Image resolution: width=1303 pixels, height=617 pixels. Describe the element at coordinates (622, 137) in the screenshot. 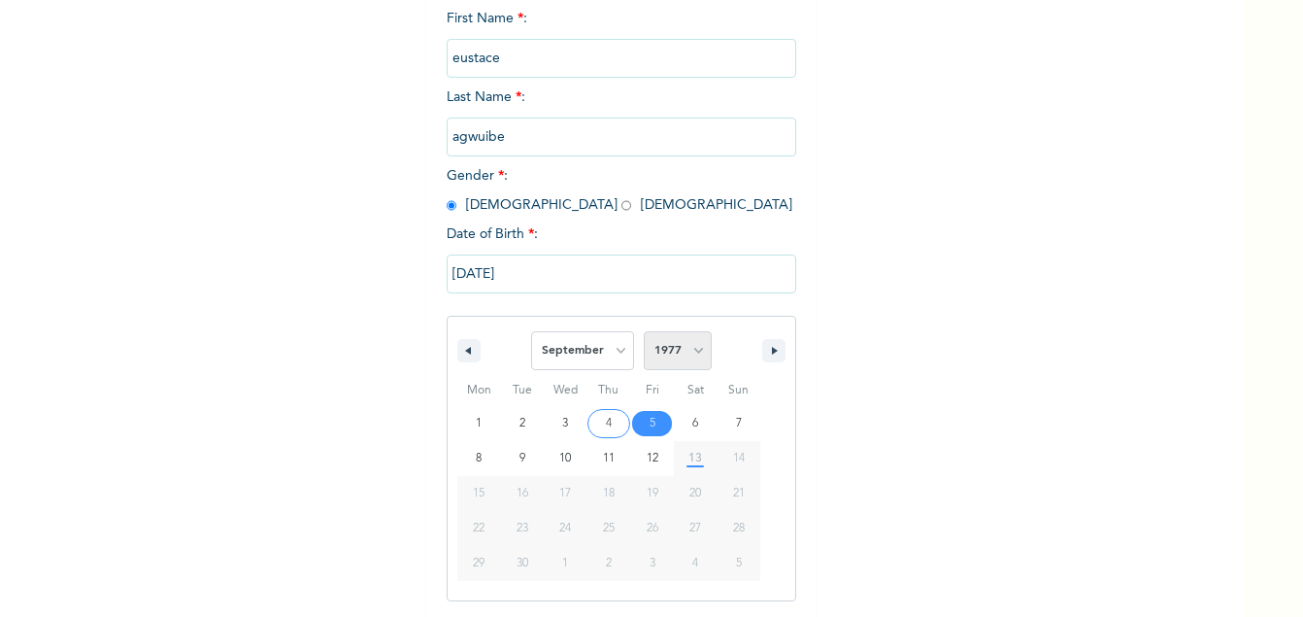

I see `input: Enter your last name` at that location.